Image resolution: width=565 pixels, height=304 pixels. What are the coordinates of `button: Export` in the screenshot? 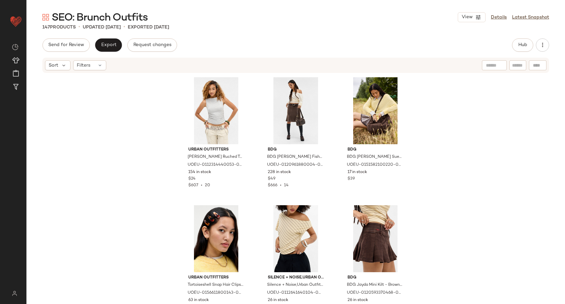 It's located at (108, 45).